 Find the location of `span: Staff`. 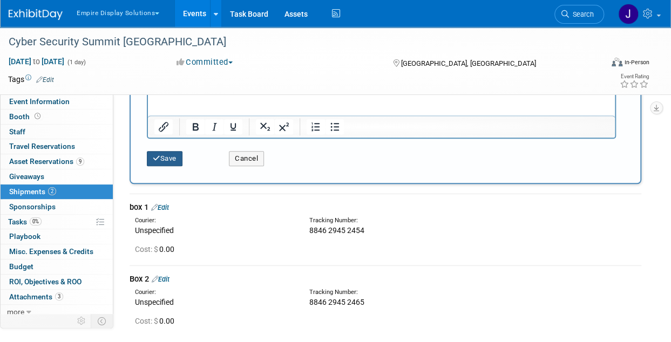

span: Staff is located at coordinates (17, 132).